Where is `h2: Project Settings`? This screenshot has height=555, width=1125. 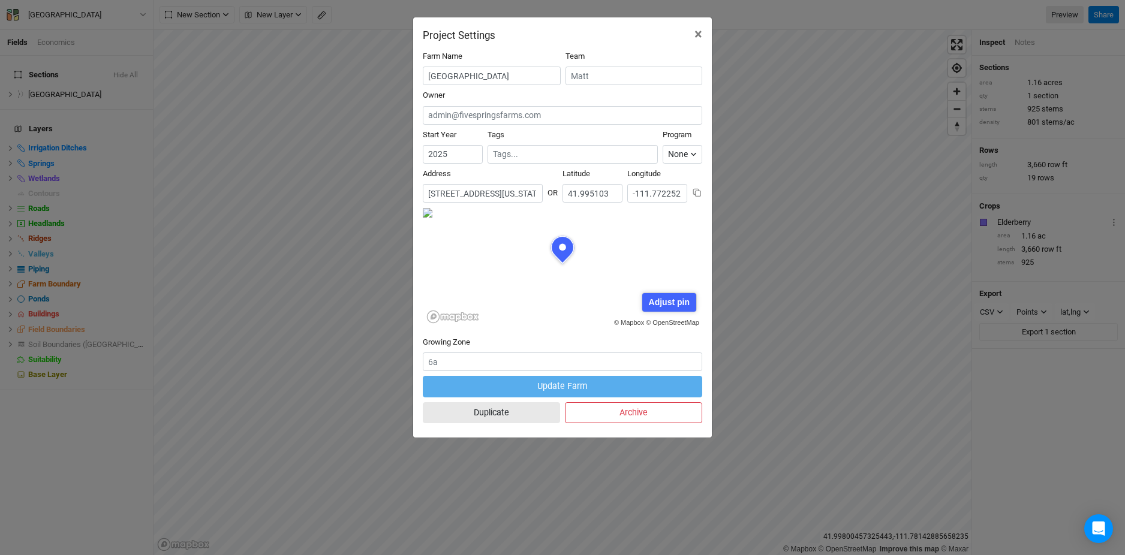
h2: Project Settings is located at coordinates (459, 35).